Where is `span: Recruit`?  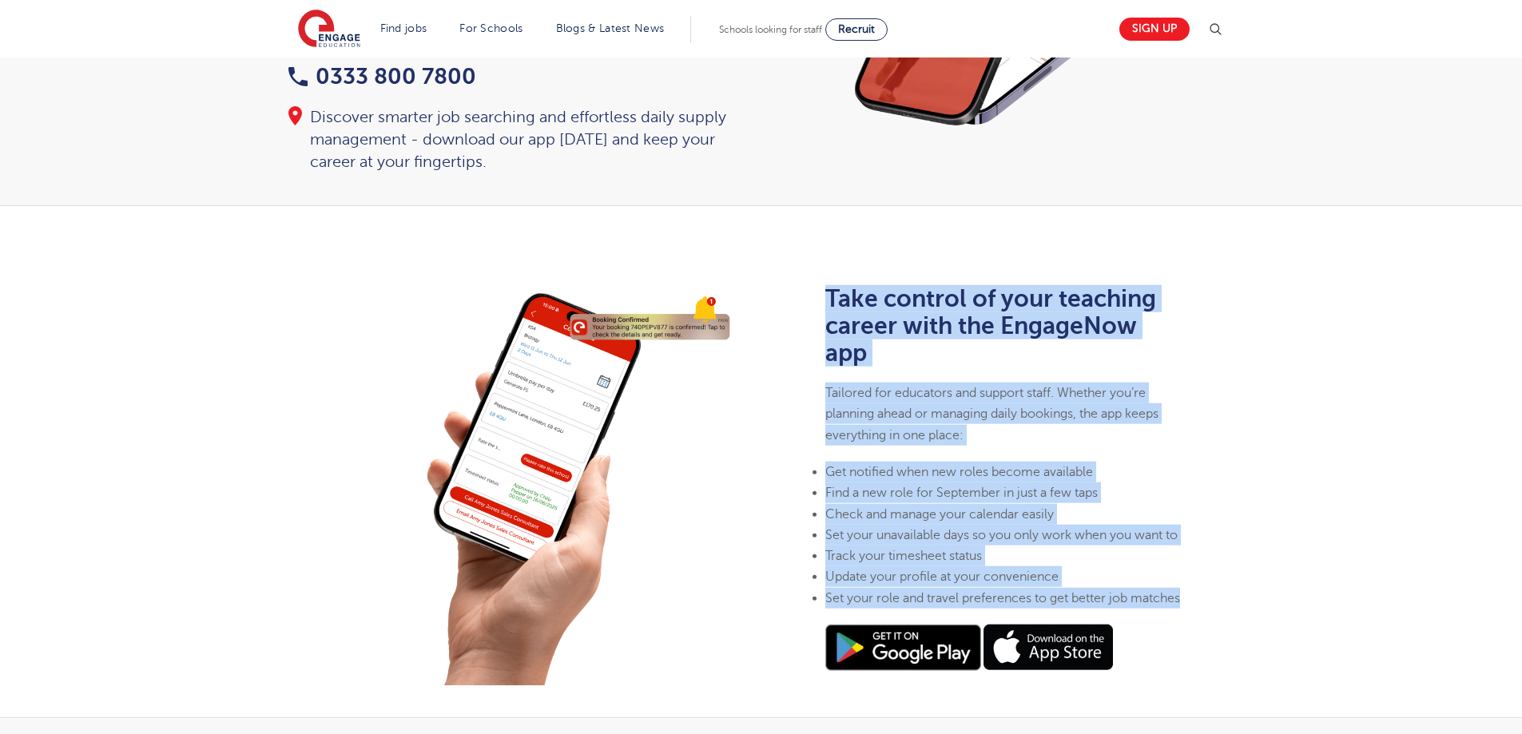
span: Recruit is located at coordinates (857, 29).